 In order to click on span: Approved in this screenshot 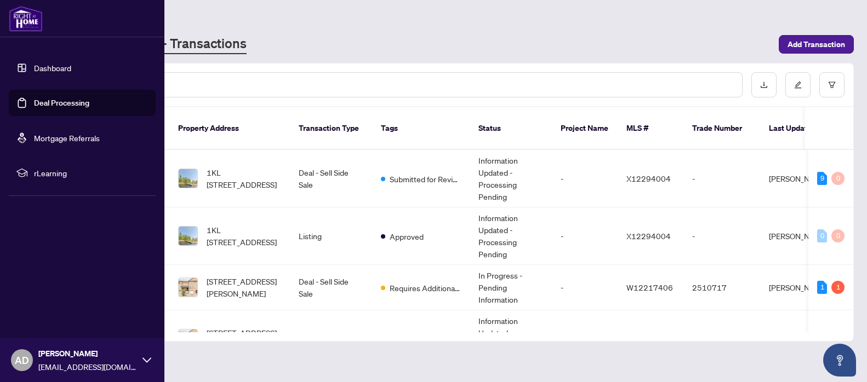, I will do `click(407, 237)`.